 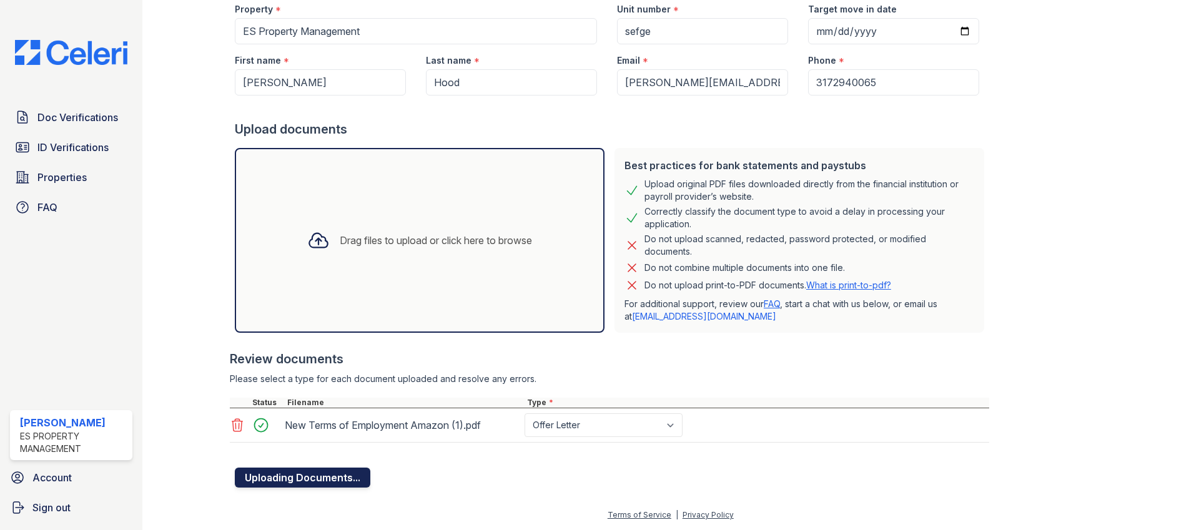 What do you see at coordinates (73, 147) in the screenshot?
I see `span: ID Verifications` at bounding box center [73, 147].